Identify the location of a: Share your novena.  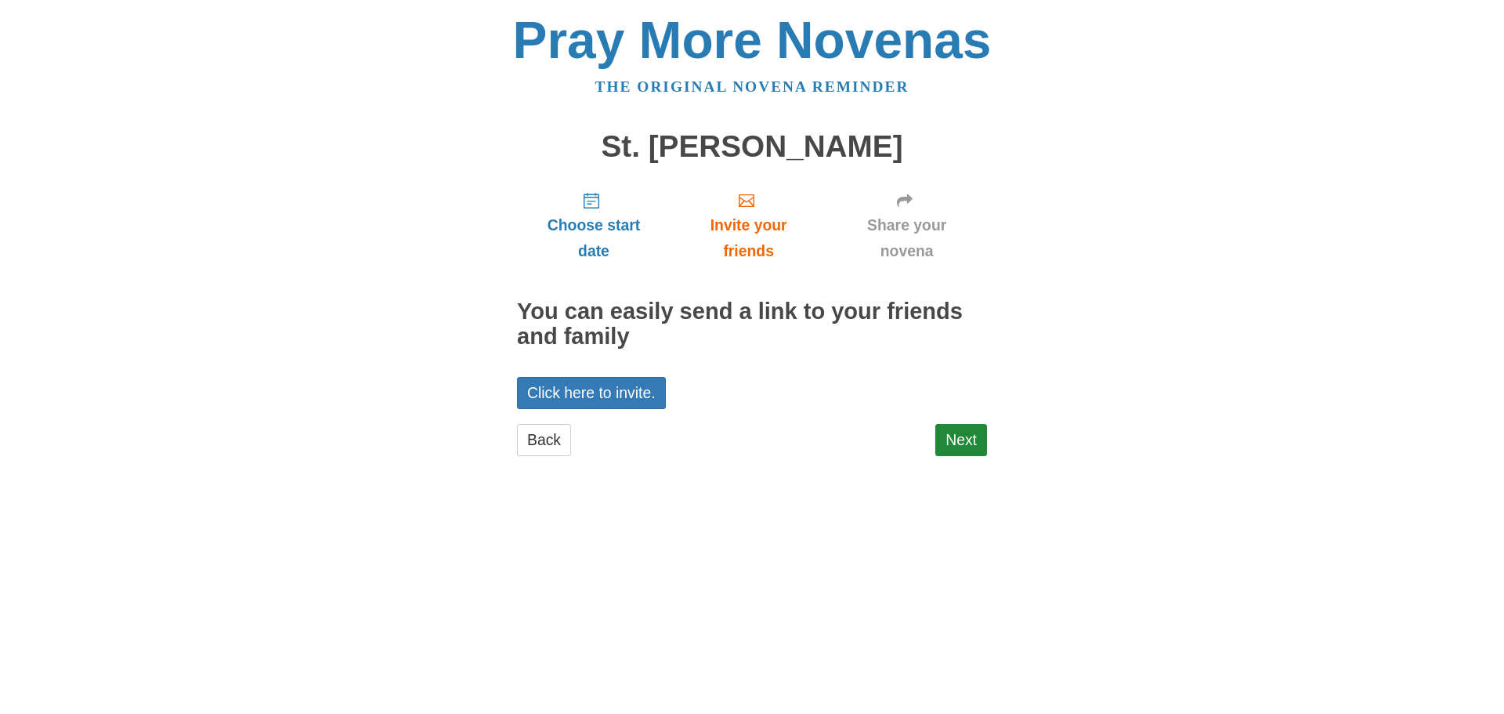
(906, 225).